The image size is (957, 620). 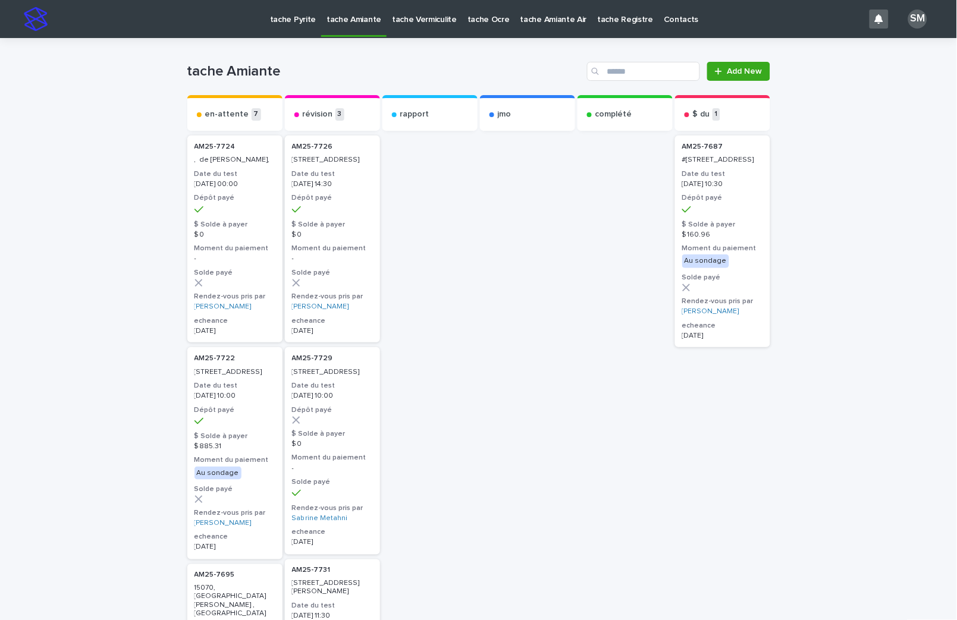 What do you see at coordinates (504, 114) in the screenshot?
I see `p: jmo` at bounding box center [504, 114].